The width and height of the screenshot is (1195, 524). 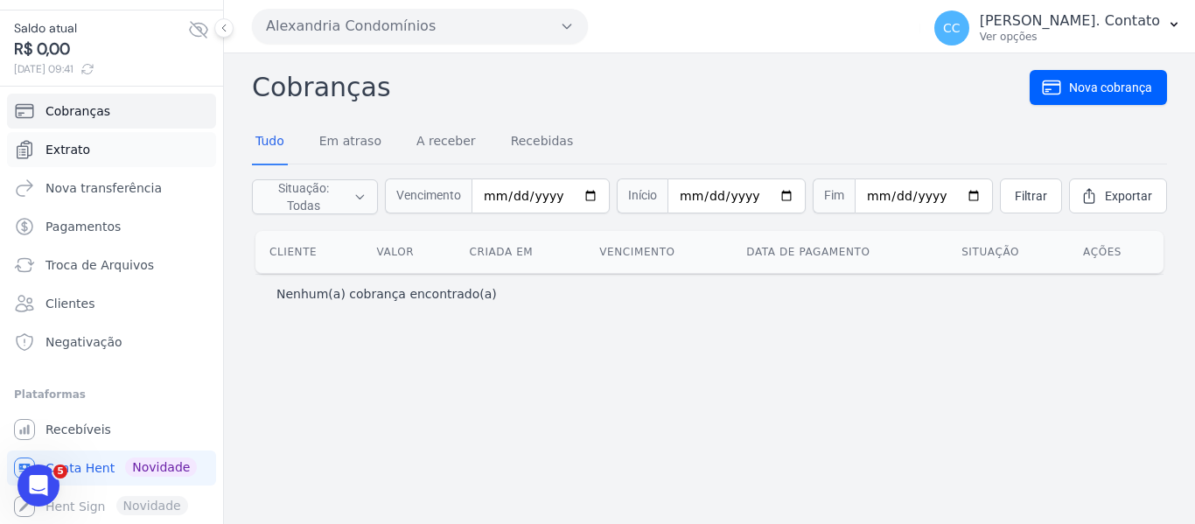 What do you see at coordinates (101, 49) in the screenshot?
I see `span: R$ 0,00` at bounding box center [101, 49].